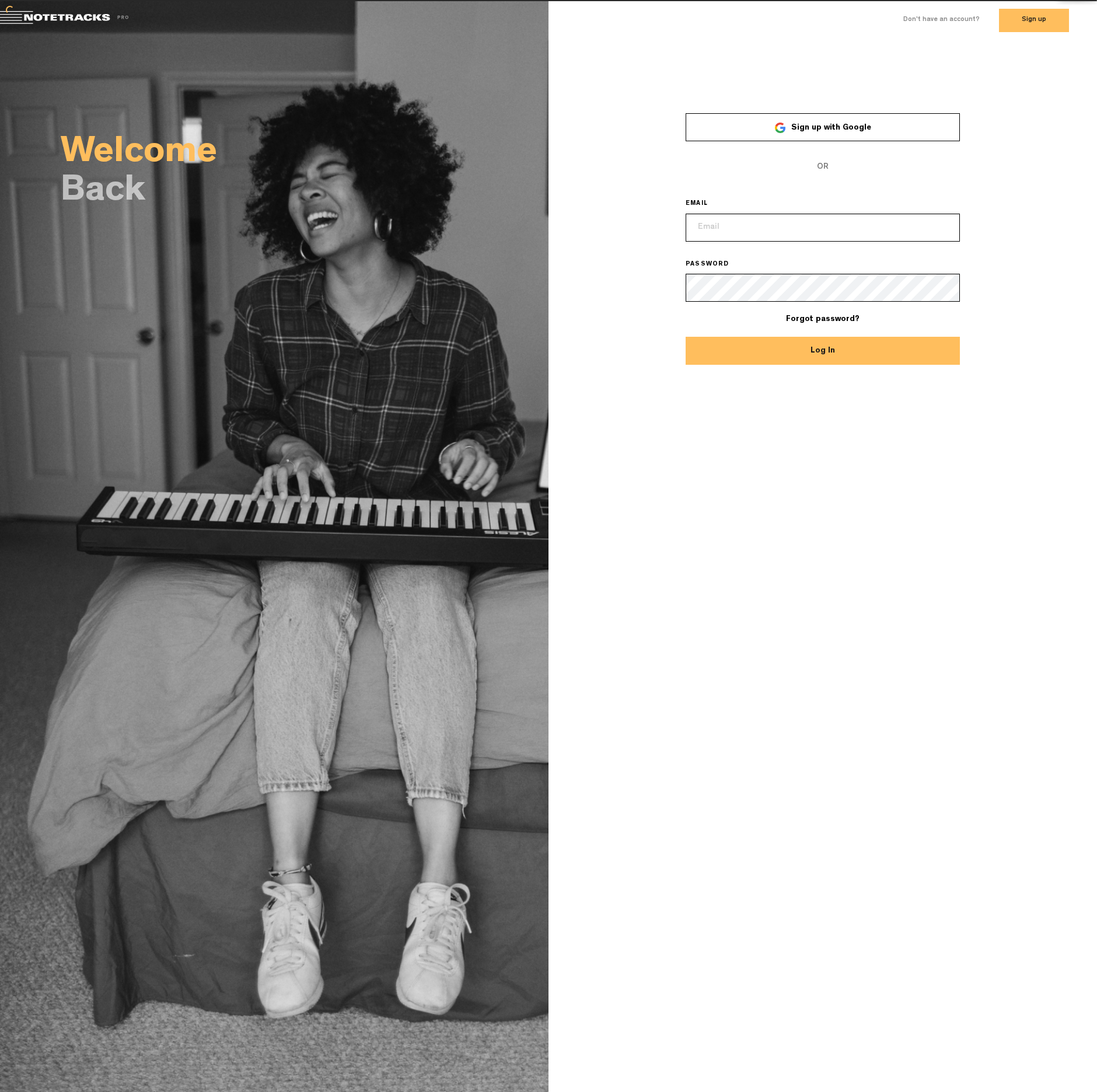 This screenshot has width=1097, height=1092. Describe the element at coordinates (304, 193) in the screenshot. I see `h2: Back` at that location.